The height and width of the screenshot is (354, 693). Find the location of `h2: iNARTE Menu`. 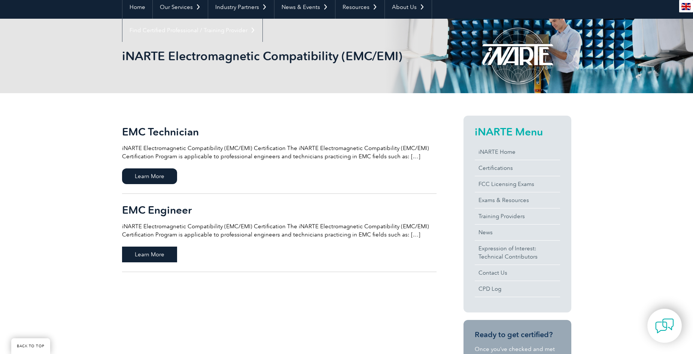

h2: iNARTE Menu is located at coordinates (518, 132).